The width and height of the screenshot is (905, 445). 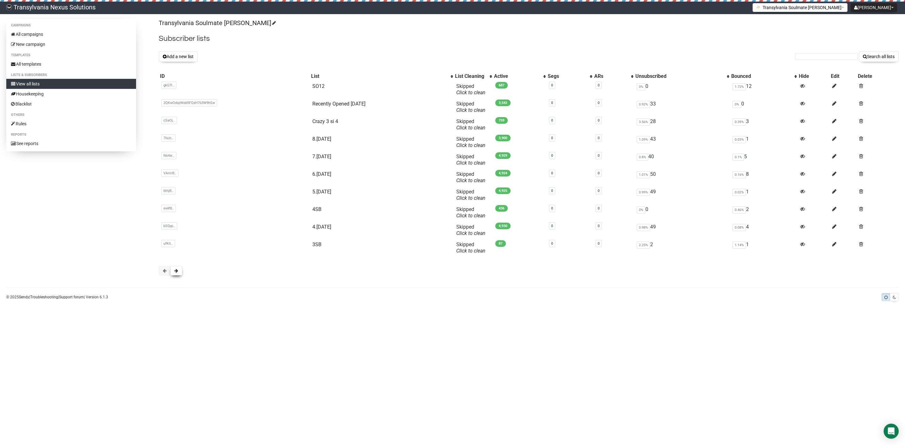 What do you see at coordinates (71, 104) in the screenshot?
I see `a: Blacklist` at bounding box center [71, 104].